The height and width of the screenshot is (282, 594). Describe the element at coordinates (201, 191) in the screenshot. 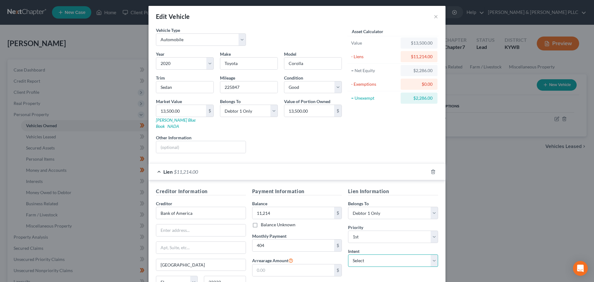

I see `h5: Creditor Information` at that location.